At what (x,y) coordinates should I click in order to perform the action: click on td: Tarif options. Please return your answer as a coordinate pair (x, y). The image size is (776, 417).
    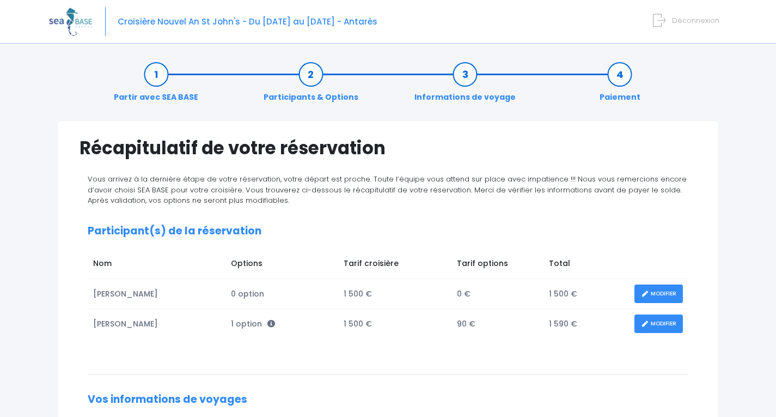
    Looking at the image, I should click on (497, 265).